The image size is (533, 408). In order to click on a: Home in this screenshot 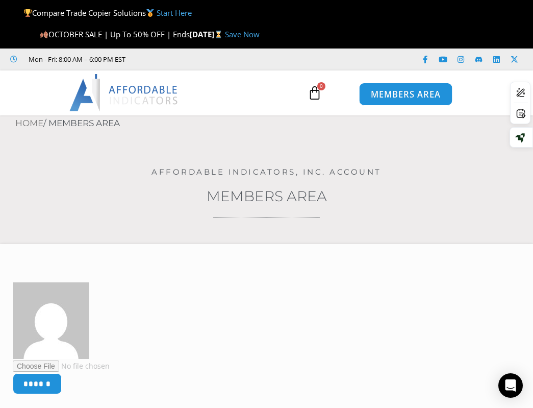, I will do `click(29, 123)`.